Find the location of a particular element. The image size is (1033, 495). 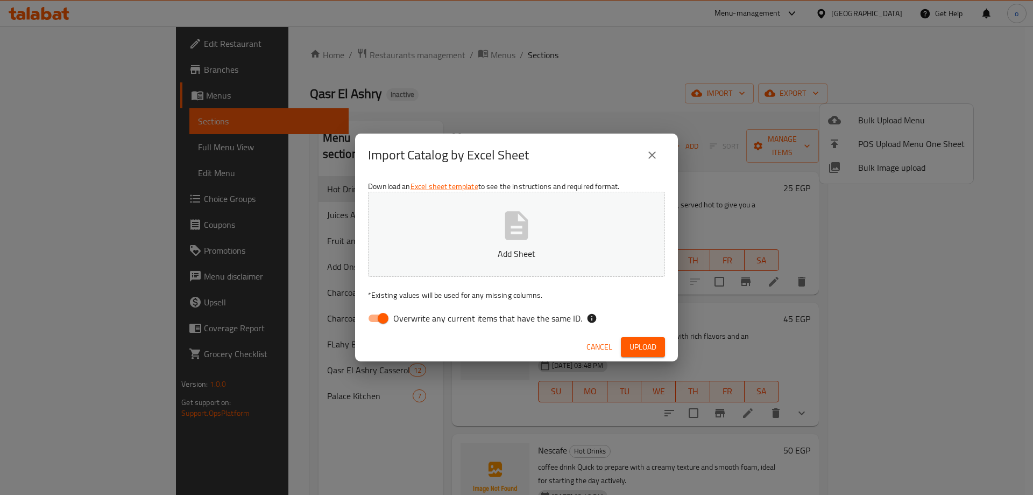

span: Upload is located at coordinates (643, 347).